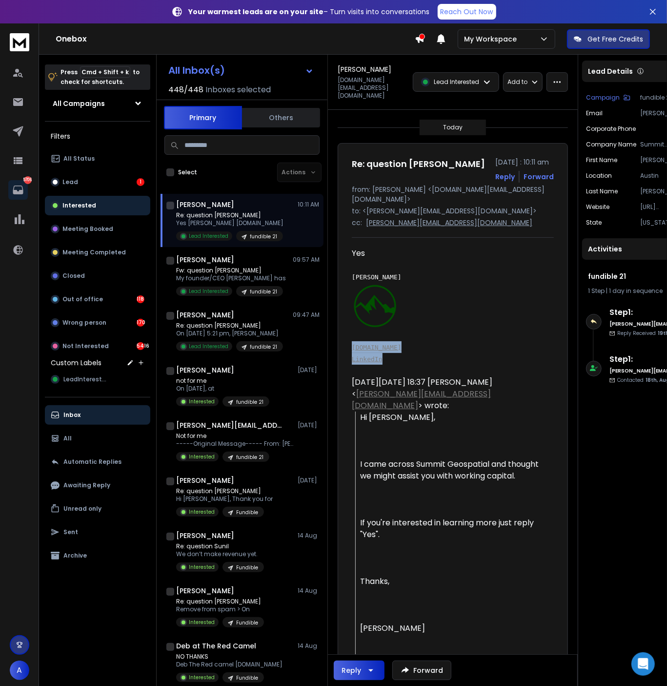 The height and width of the screenshot is (686, 667). What do you see at coordinates (616, 39) in the screenshot?
I see `p: Get Free Credits` at bounding box center [616, 39].